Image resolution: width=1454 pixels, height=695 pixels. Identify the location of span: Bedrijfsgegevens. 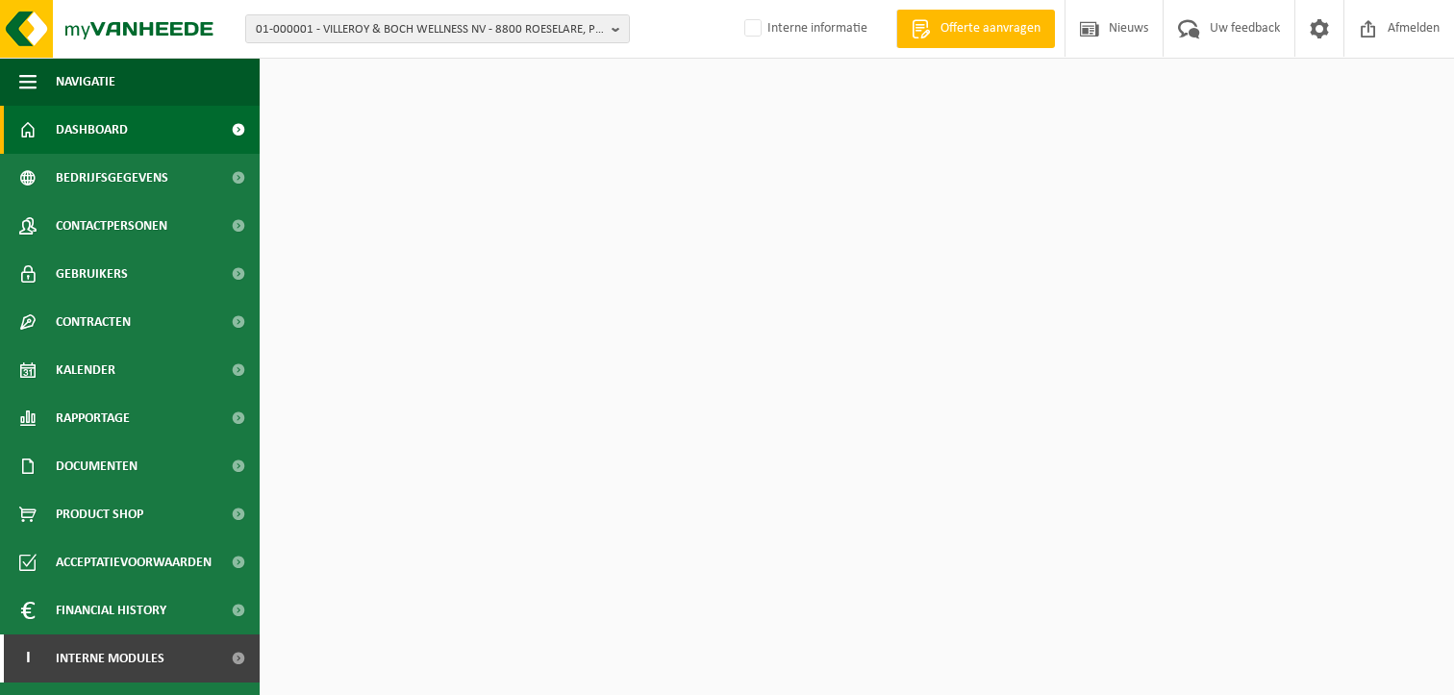
(112, 178).